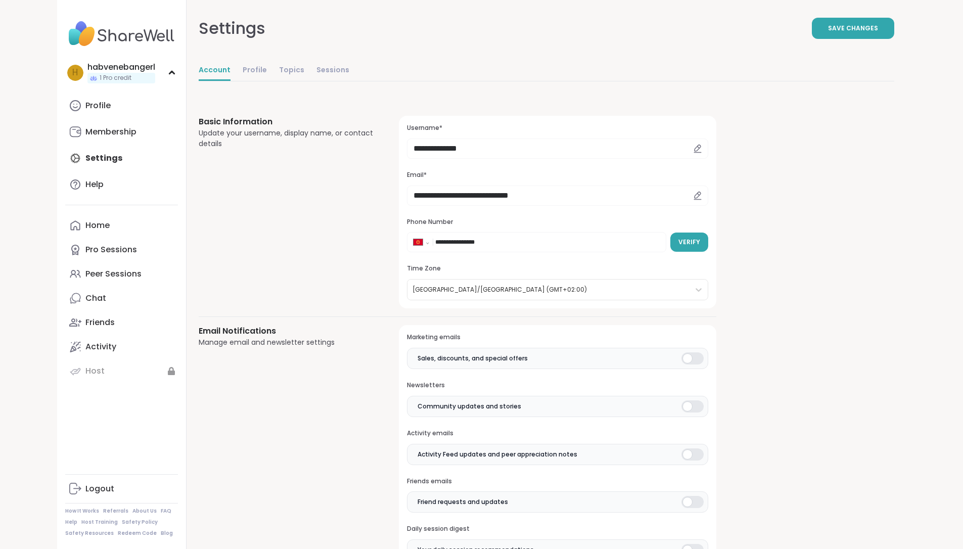  What do you see at coordinates (100, 323) in the screenshot?
I see `div: Friends` at bounding box center [100, 323].